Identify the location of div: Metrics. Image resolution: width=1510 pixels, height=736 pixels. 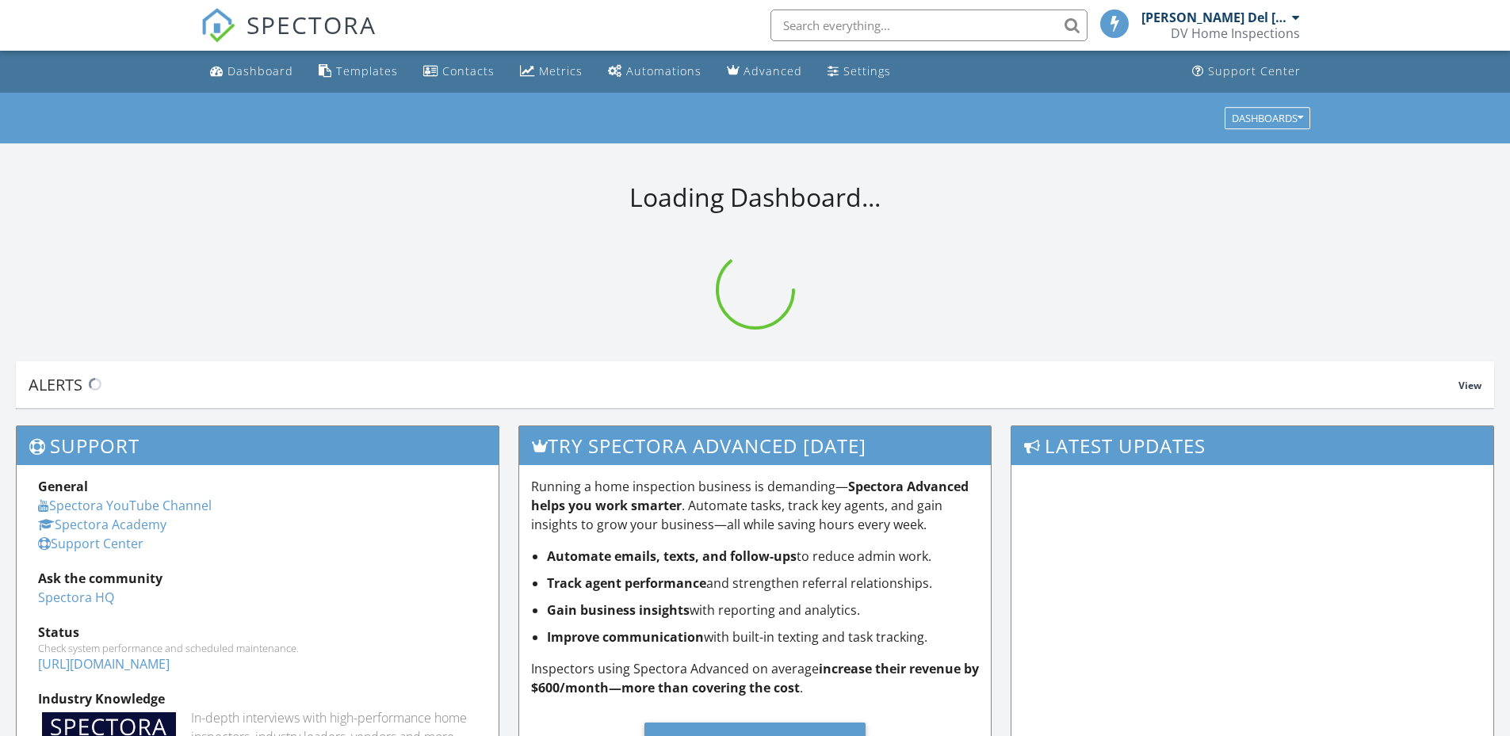
(560, 71).